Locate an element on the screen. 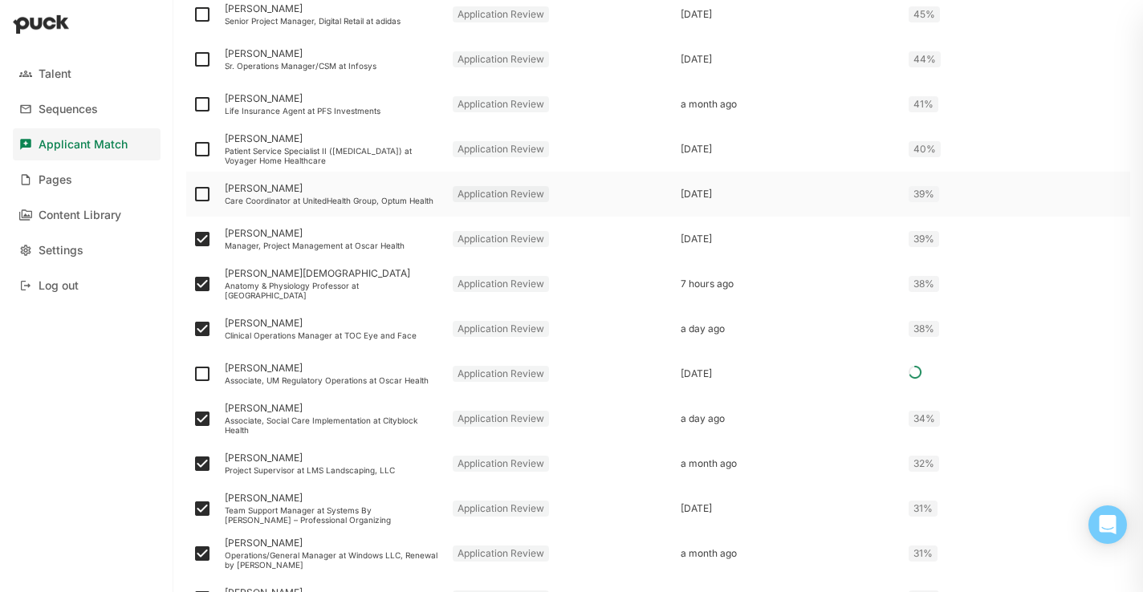 The image size is (1143, 592). div: 32% is located at coordinates (924, 464).